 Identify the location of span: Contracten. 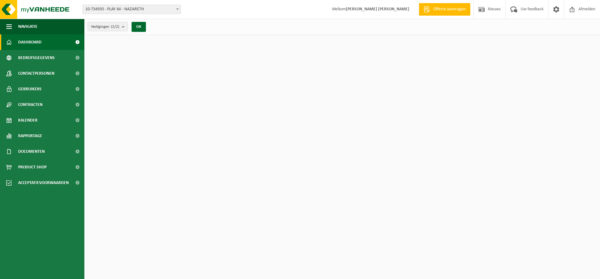
(30, 105).